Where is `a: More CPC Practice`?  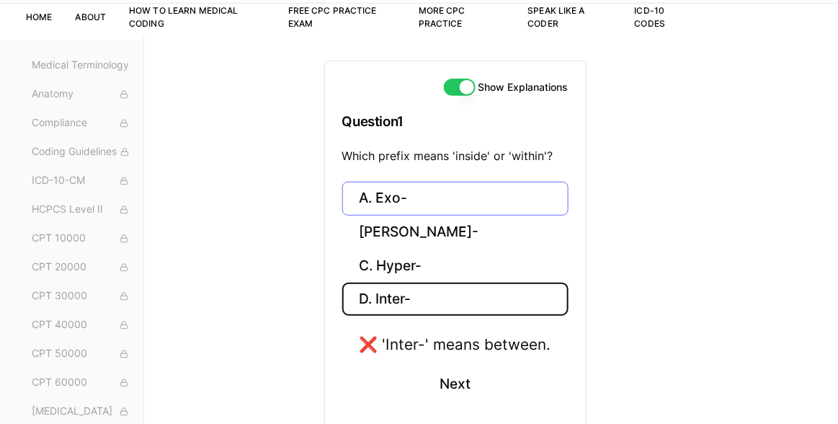
a: More CPC Practice is located at coordinates (442, 17).